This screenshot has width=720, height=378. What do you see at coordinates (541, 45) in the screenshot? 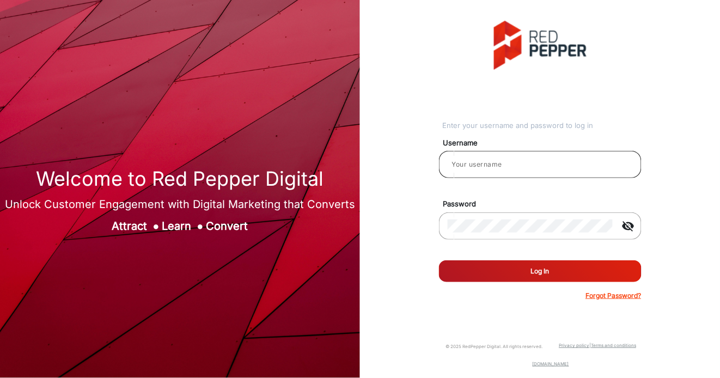
I see `img: vmg-logo` at bounding box center [541, 45].